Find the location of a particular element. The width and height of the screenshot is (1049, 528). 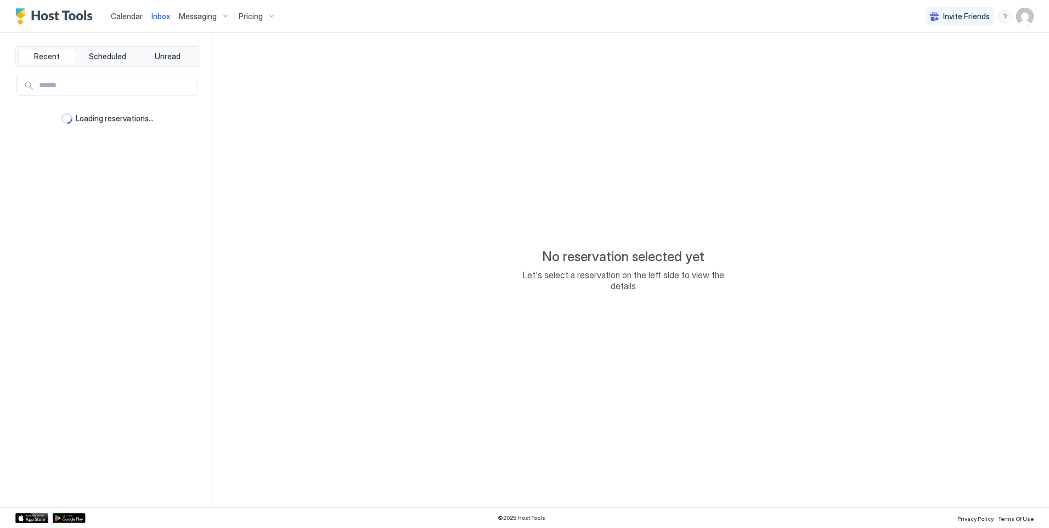

span: Loading reservations... is located at coordinates (115, 118).